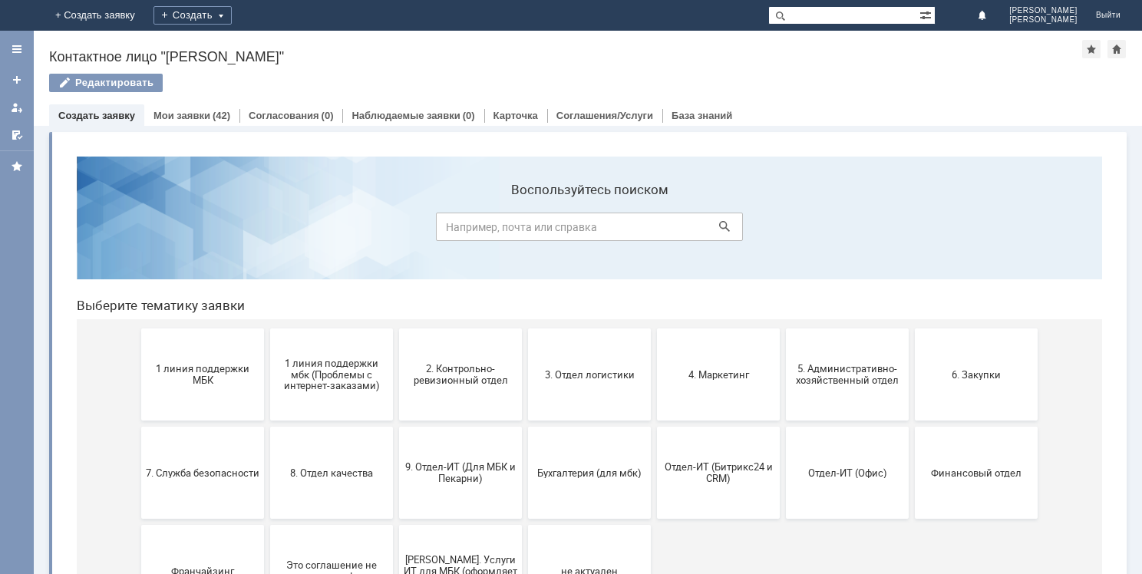  Describe the element at coordinates (525, 427) in the screenshot. I see `button: не актуален` at that location.